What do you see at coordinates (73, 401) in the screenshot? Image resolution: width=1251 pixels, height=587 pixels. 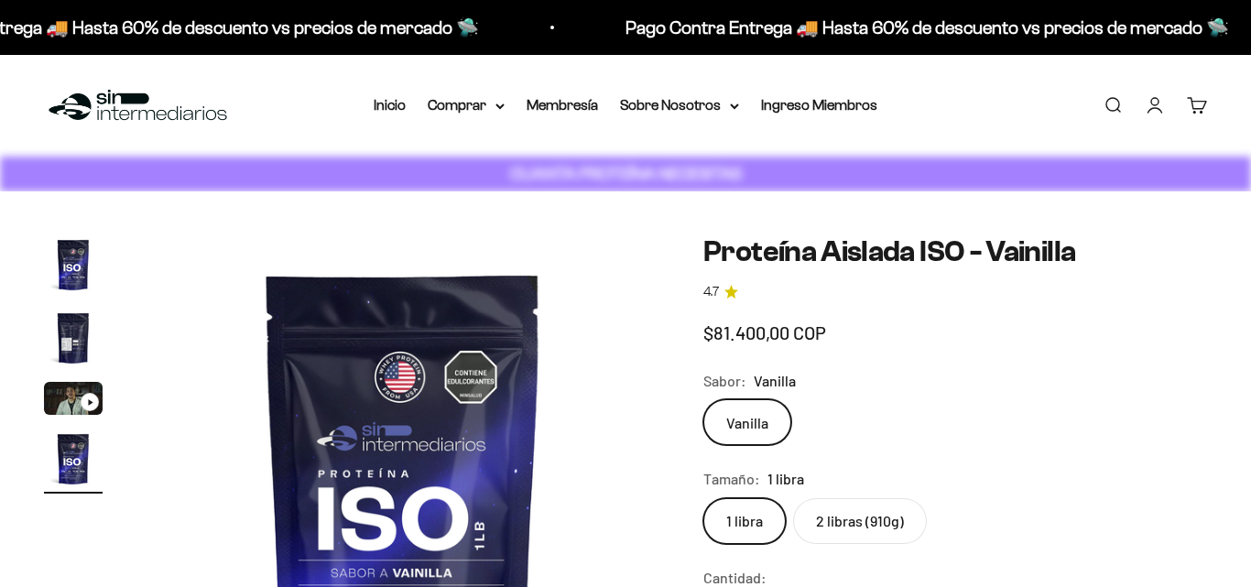 I see `button: Ir al artículo 3` at bounding box center [73, 401].